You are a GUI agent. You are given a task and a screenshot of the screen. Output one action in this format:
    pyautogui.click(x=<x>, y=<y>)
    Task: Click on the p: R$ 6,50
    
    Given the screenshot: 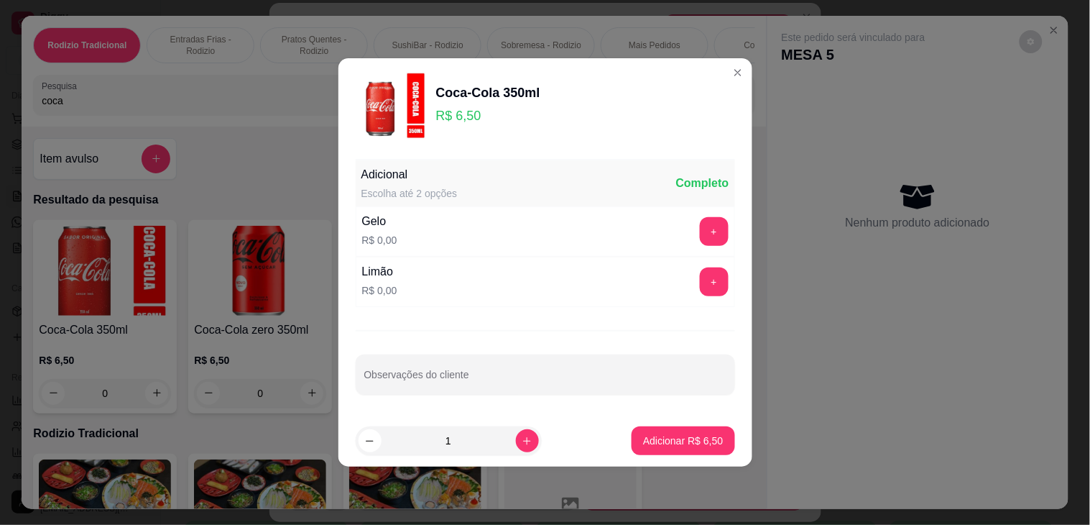 What is the action you would take?
    pyautogui.click(x=488, y=116)
    